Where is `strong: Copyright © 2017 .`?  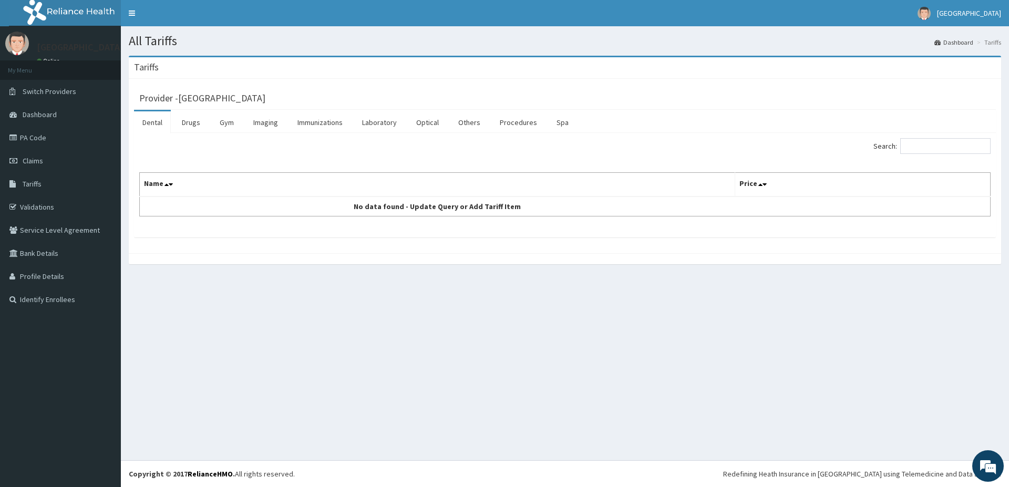 strong: Copyright © 2017 . is located at coordinates (182, 474).